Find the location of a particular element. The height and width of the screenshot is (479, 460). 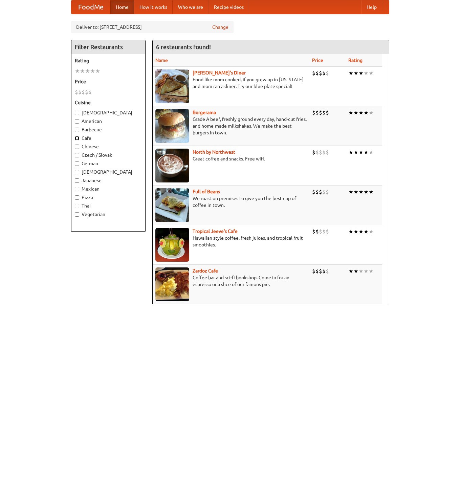

a: Price is located at coordinates (317, 60).